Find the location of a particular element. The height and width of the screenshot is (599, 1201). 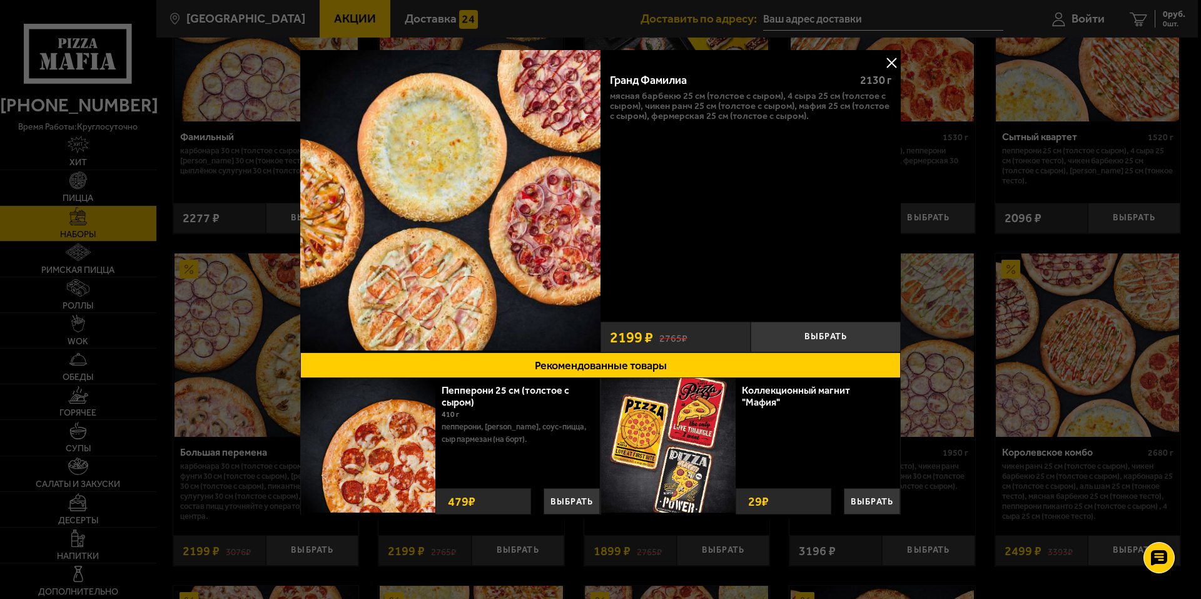

span: 2130 г is located at coordinates (876, 80).